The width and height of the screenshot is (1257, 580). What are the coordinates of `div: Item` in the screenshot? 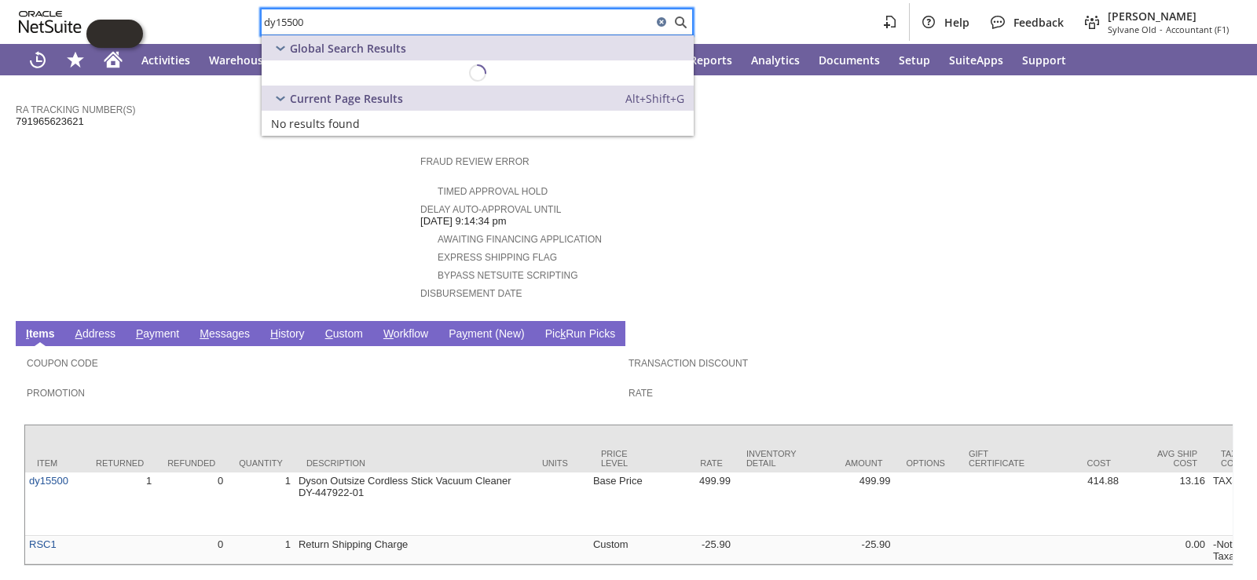 It's located at (54, 463).